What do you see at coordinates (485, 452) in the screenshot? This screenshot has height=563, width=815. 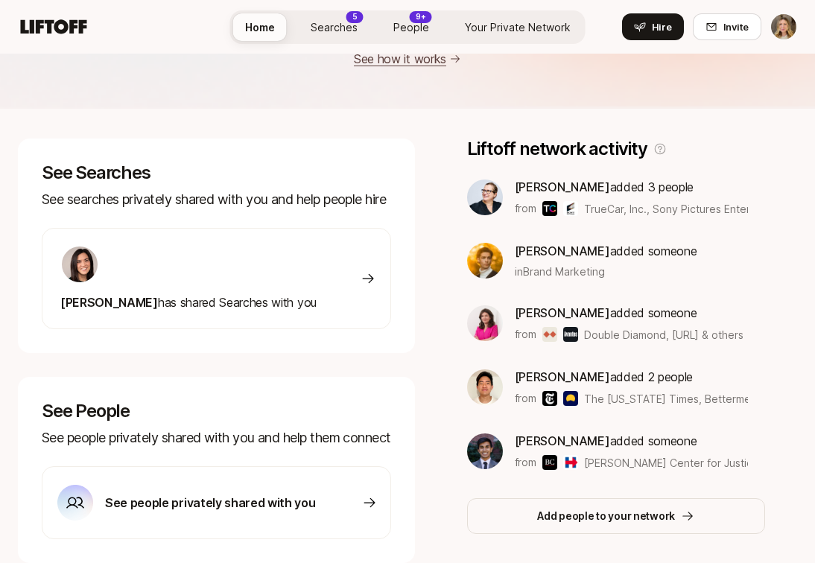 I see `img: 4640b0e7_2b03_4c4f_be34_fa460c2e5c38.jpg` at bounding box center [485, 452].